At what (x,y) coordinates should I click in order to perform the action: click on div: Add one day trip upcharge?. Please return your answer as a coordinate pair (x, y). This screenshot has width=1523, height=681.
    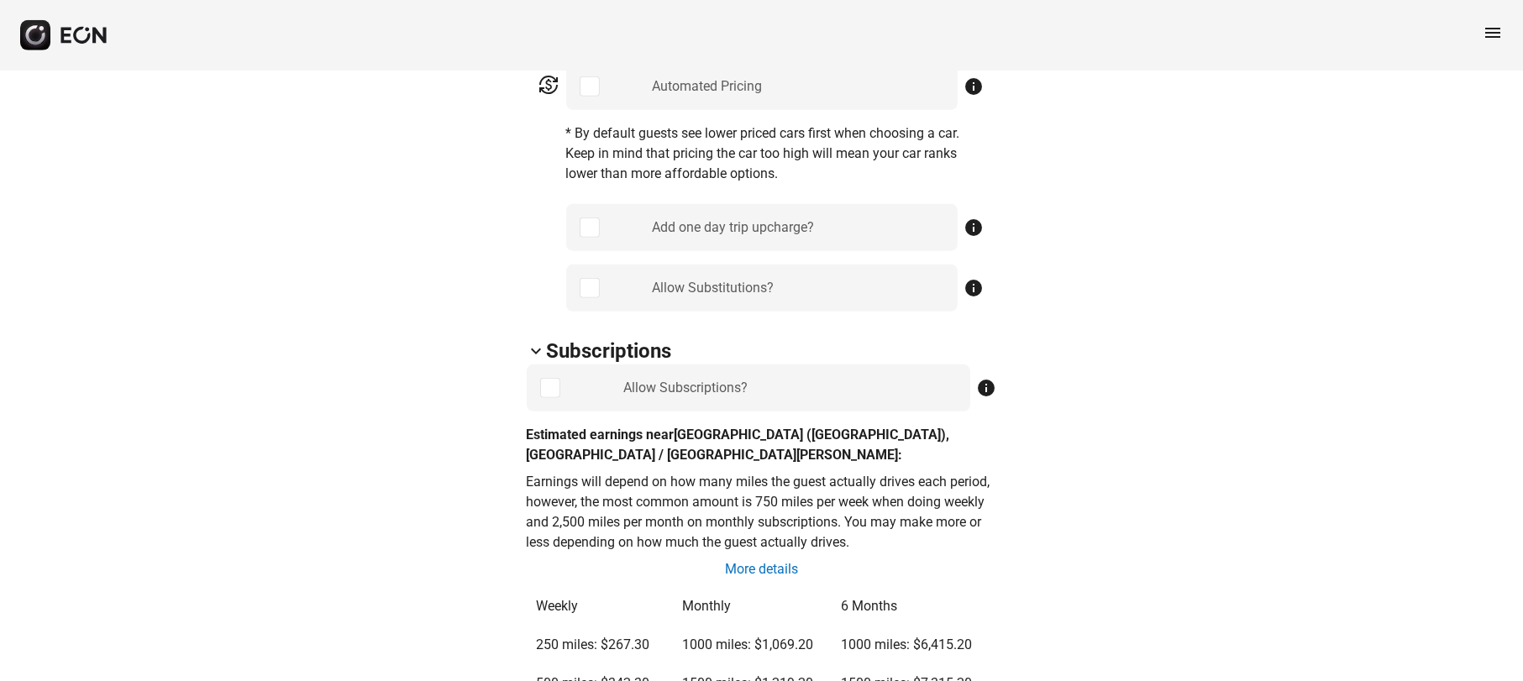
    Looking at the image, I should click on (733, 228).